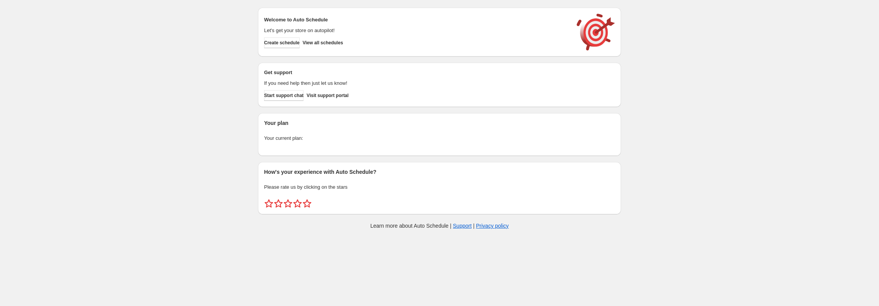 This screenshot has height=306, width=879. What do you see at coordinates (417, 83) in the screenshot?
I see `p: If you need help then just let us know!` at bounding box center [417, 83].